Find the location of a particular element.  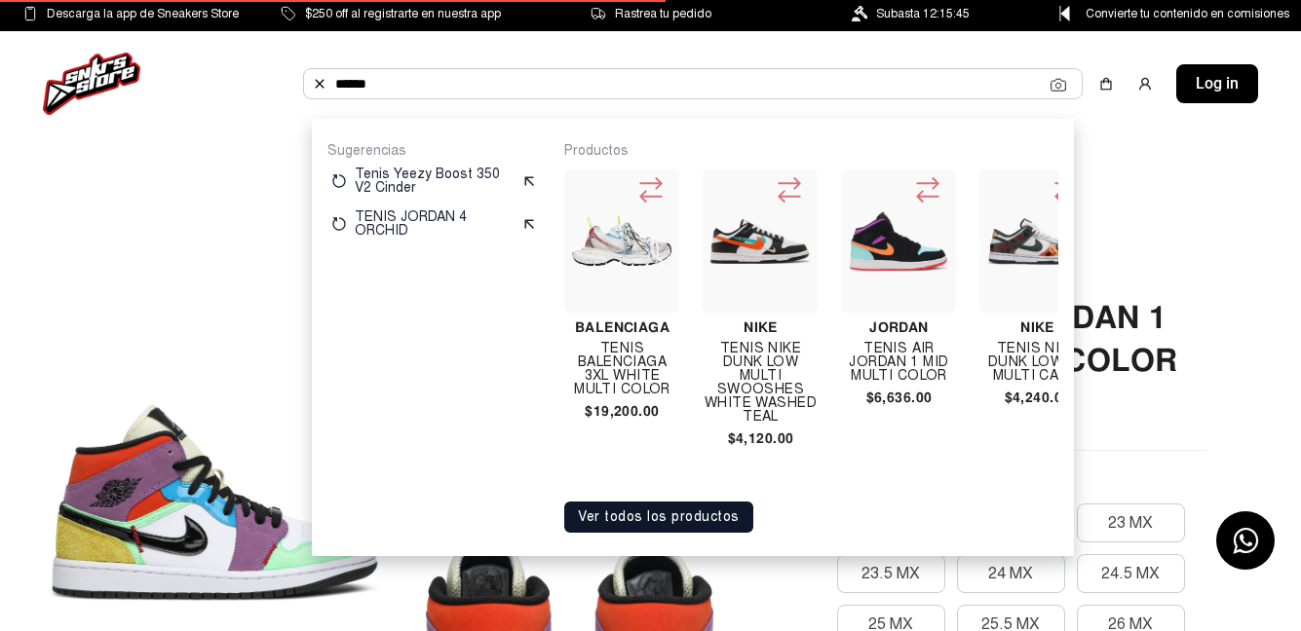

img: logo is located at coordinates (92, 84).